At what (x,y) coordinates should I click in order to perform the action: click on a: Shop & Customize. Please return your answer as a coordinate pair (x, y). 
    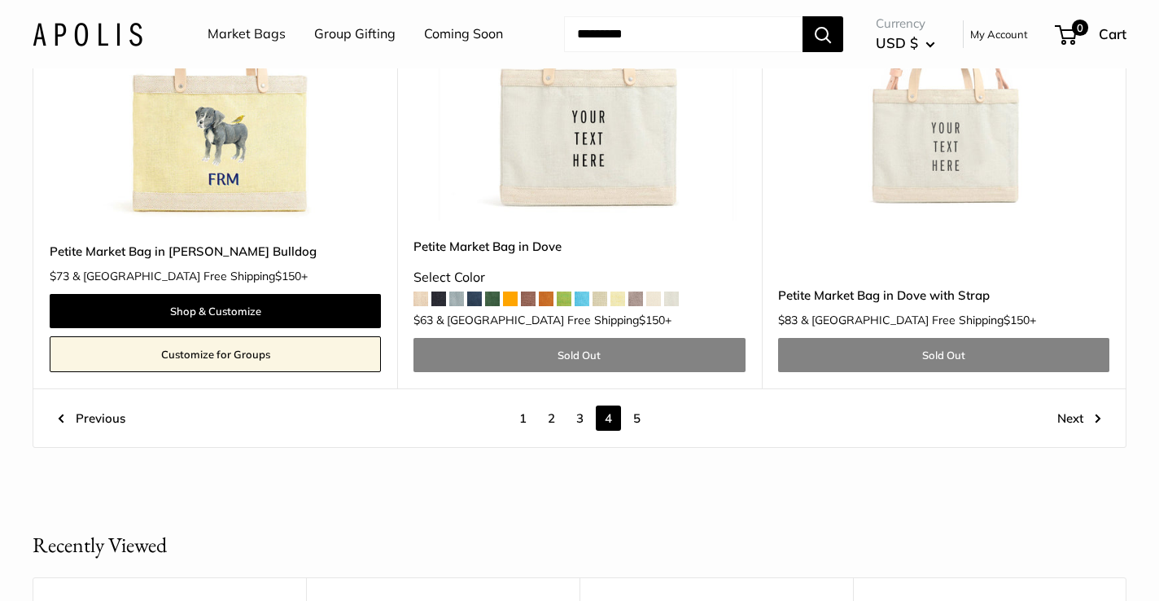
    Looking at the image, I should click on (215, 311).